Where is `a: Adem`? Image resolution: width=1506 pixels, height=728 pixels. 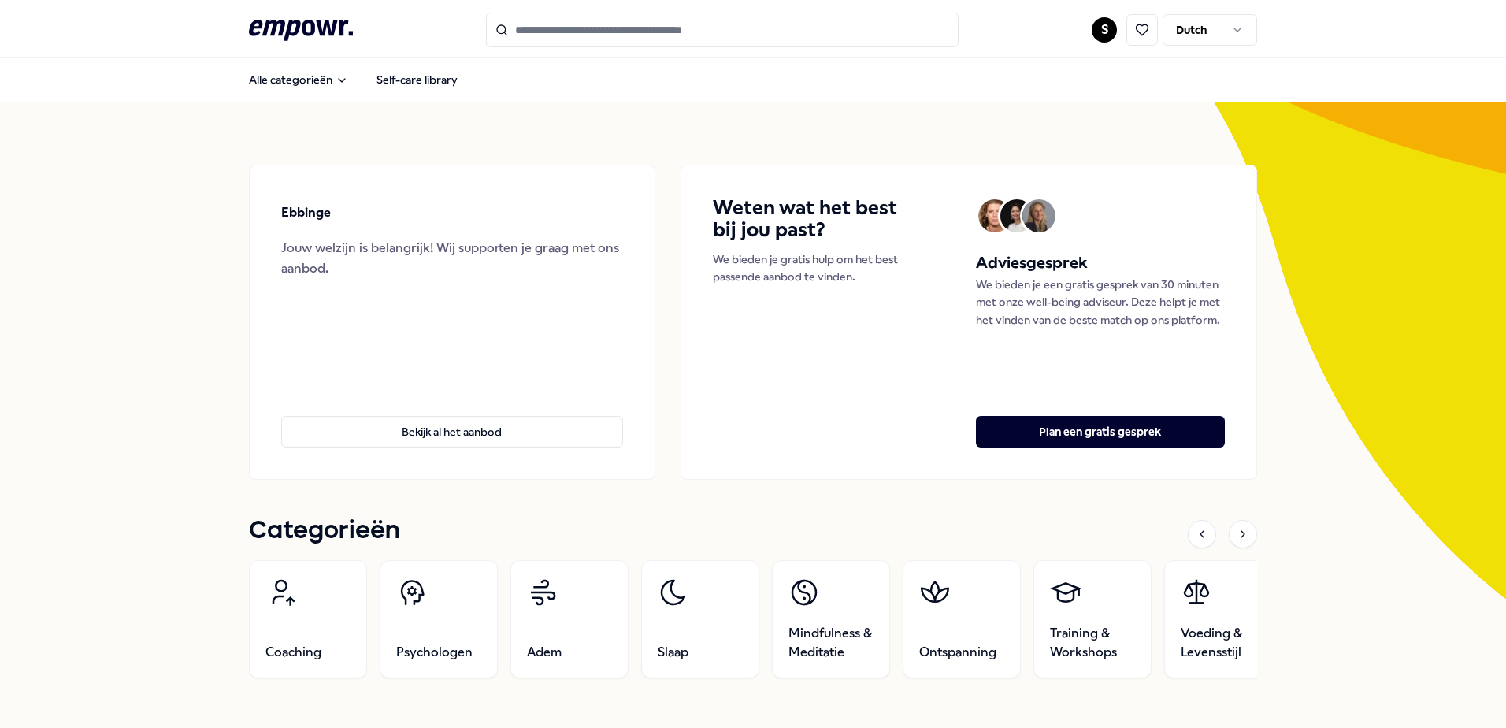 a: Adem is located at coordinates (569, 619).